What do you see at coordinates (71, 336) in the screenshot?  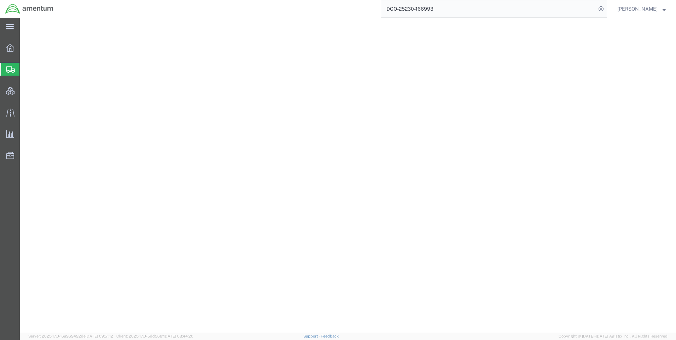 I see `span: Server: 2025.17.0-16a969492de` at bounding box center [71, 336].